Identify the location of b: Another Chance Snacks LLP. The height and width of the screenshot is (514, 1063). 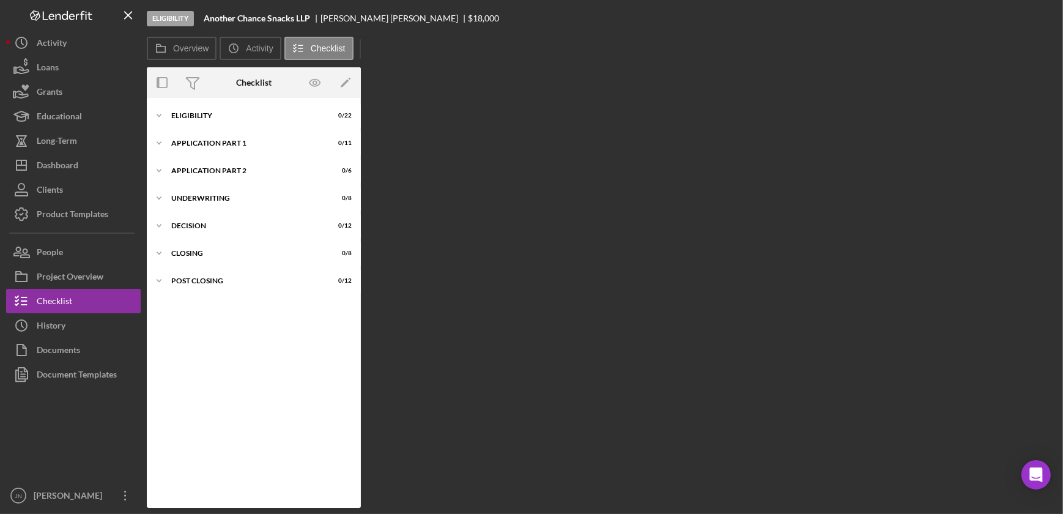
(257, 18).